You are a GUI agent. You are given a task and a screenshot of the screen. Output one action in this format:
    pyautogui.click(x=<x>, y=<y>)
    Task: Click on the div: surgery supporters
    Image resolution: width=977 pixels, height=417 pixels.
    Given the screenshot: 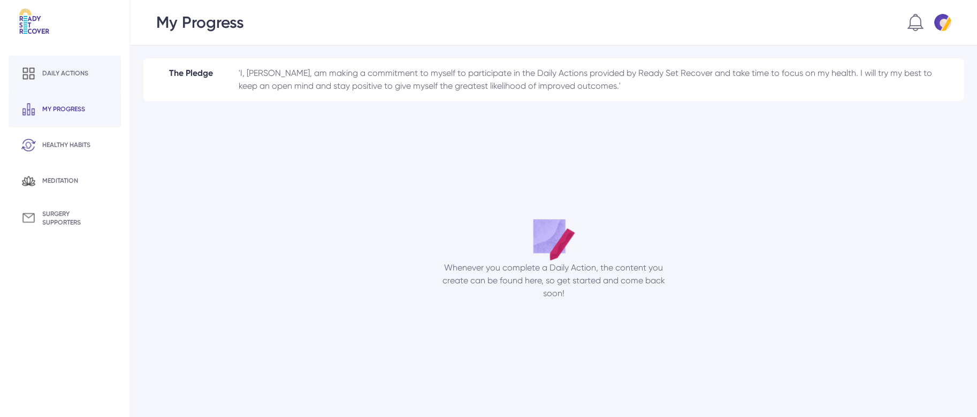 What is the action you would take?
    pyautogui.click(x=75, y=218)
    